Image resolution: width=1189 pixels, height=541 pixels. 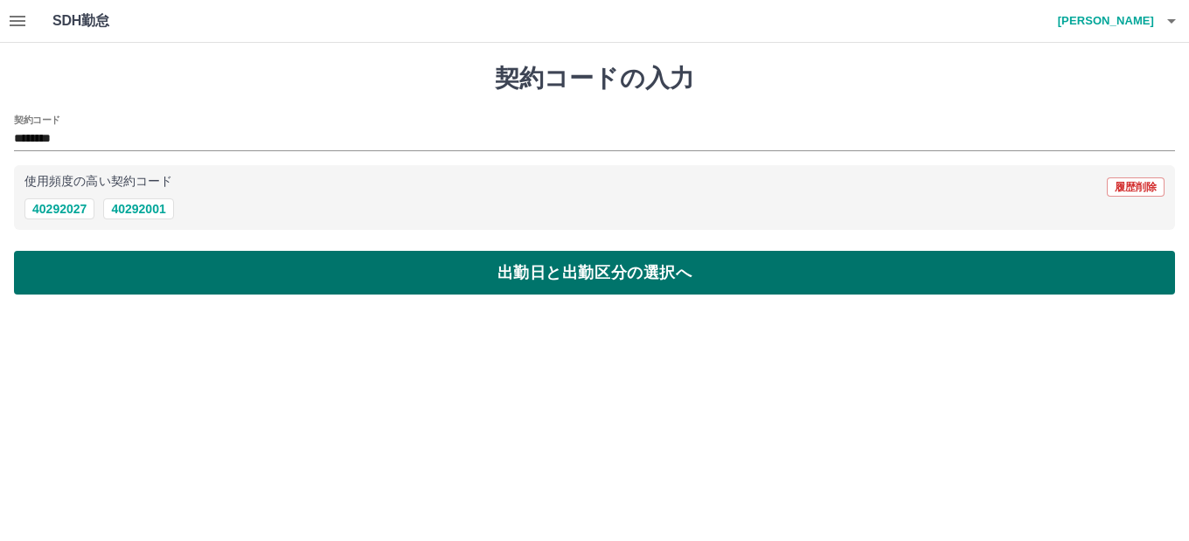 I want to click on p: 使用頻度の高い契約コード, so click(x=98, y=182).